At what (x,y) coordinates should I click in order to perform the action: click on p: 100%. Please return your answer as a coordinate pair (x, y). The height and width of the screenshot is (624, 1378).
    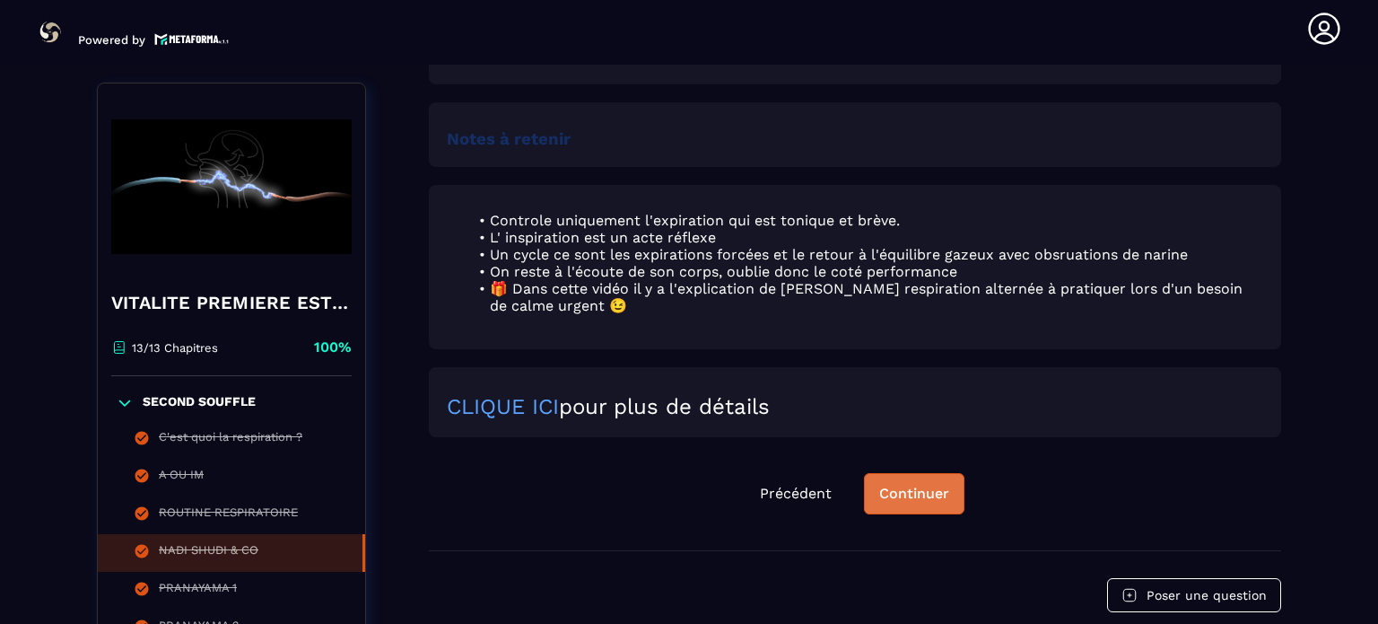
    Looking at the image, I should click on (333, 347).